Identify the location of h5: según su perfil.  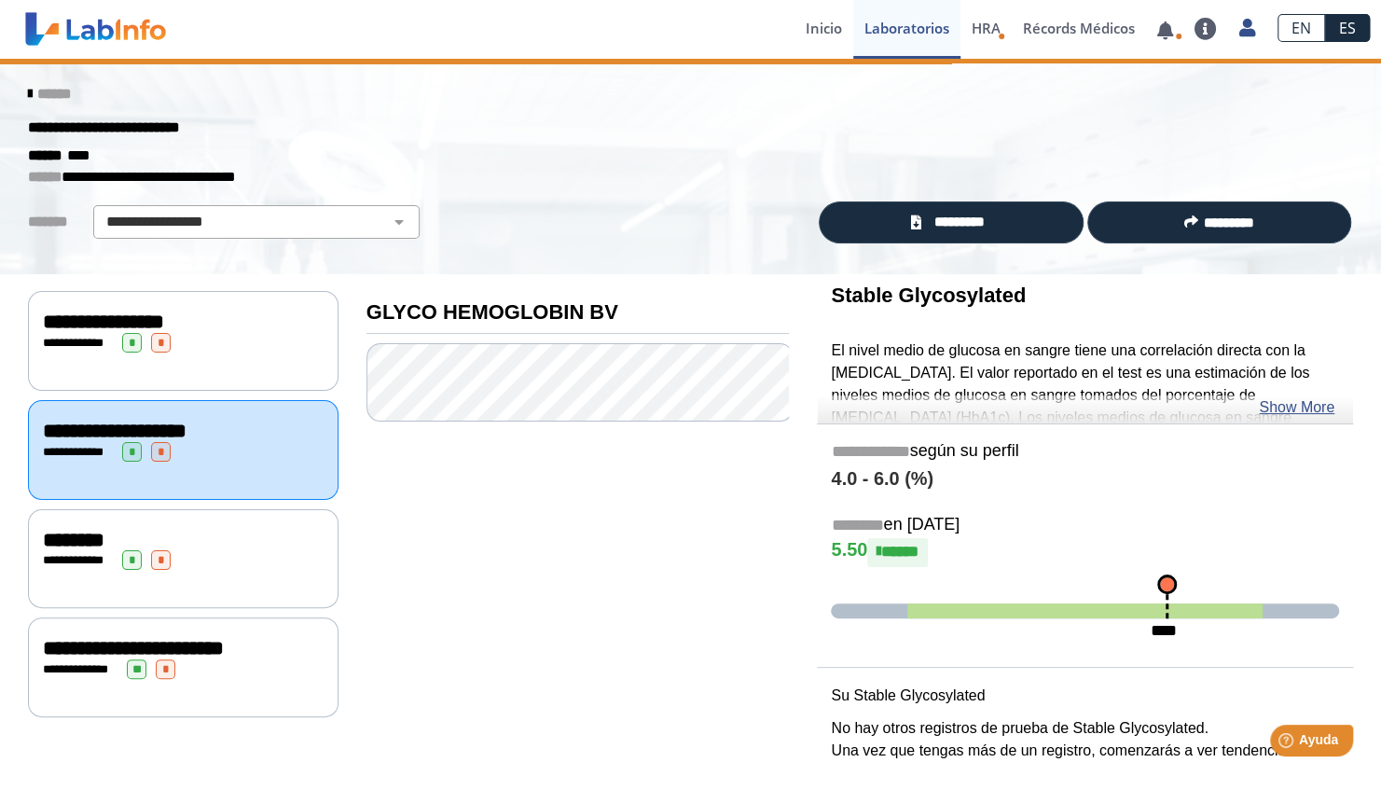
(1085, 451).